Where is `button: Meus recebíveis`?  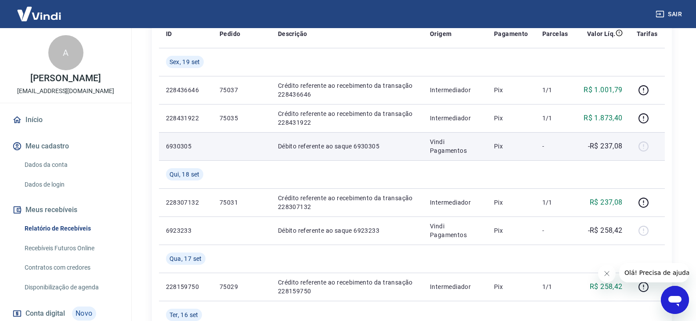 button: Meus recebíveis is located at coordinates (65, 210).